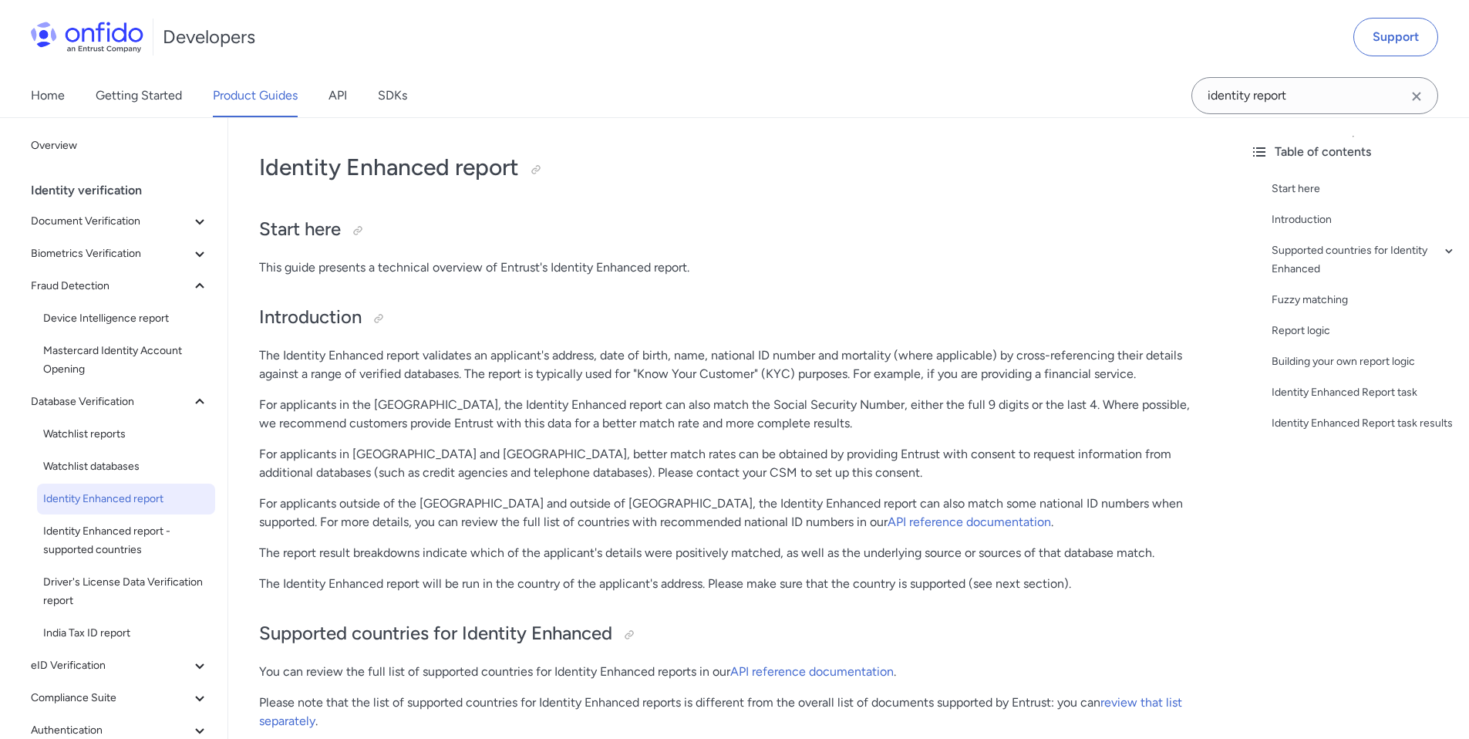 This screenshot has width=1469, height=739. Describe the element at coordinates (1364, 392) in the screenshot. I see `a: Identity Enhanced Report task` at that location.